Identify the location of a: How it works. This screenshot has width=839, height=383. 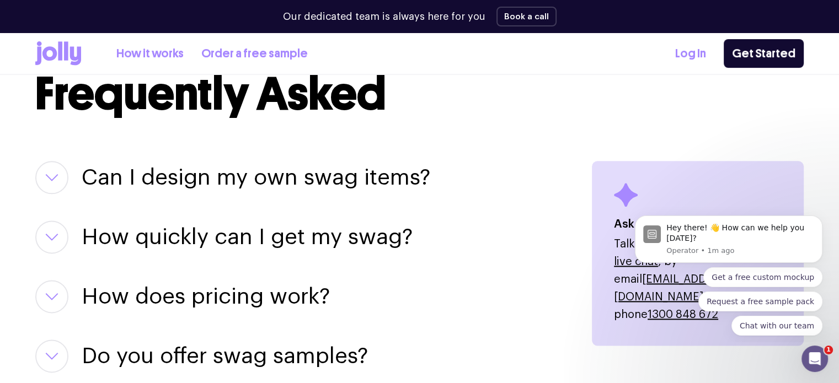
(150, 53).